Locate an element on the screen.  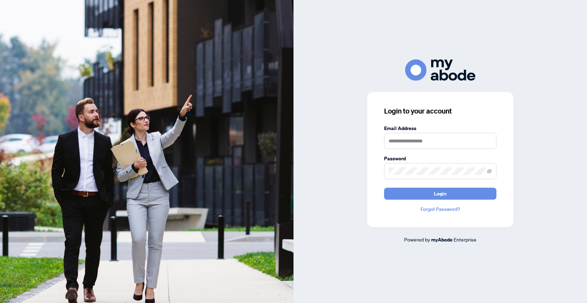
h3: Login to your account is located at coordinates (440, 111).